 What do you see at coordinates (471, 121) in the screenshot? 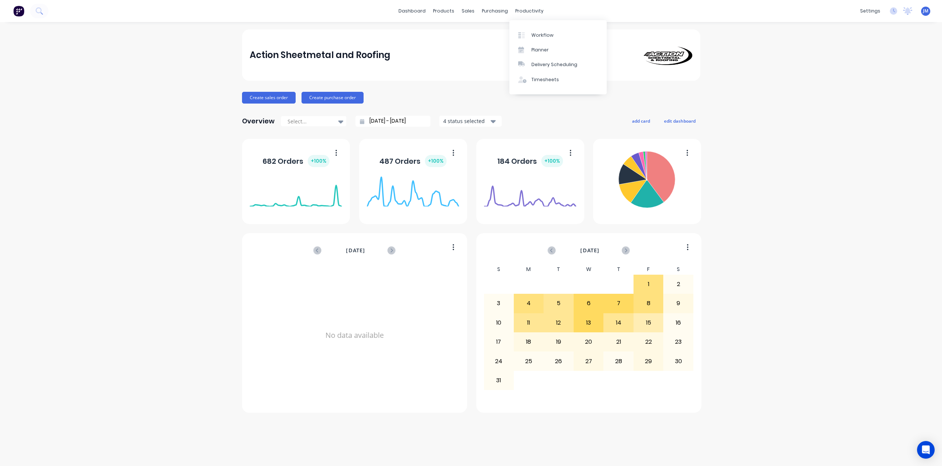
I see `button: 4 status selected` at bounding box center [471, 121].